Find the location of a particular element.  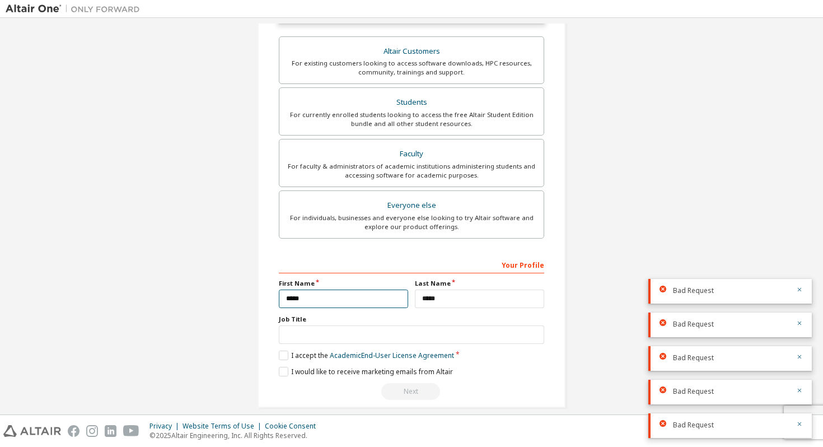

div: Everyone else is located at coordinates (412, 206).